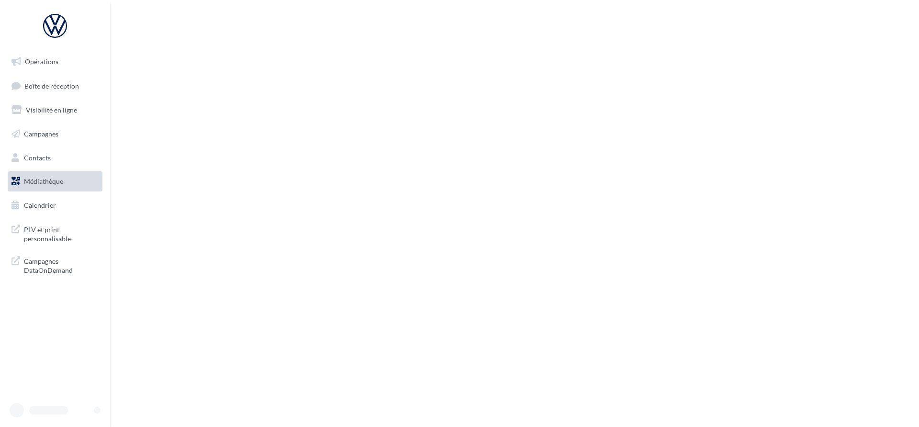 Image resolution: width=919 pixels, height=427 pixels. What do you see at coordinates (61, 265) in the screenshot?
I see `span: Campagnes DataOnDemand` at bounding box center [61, 265].